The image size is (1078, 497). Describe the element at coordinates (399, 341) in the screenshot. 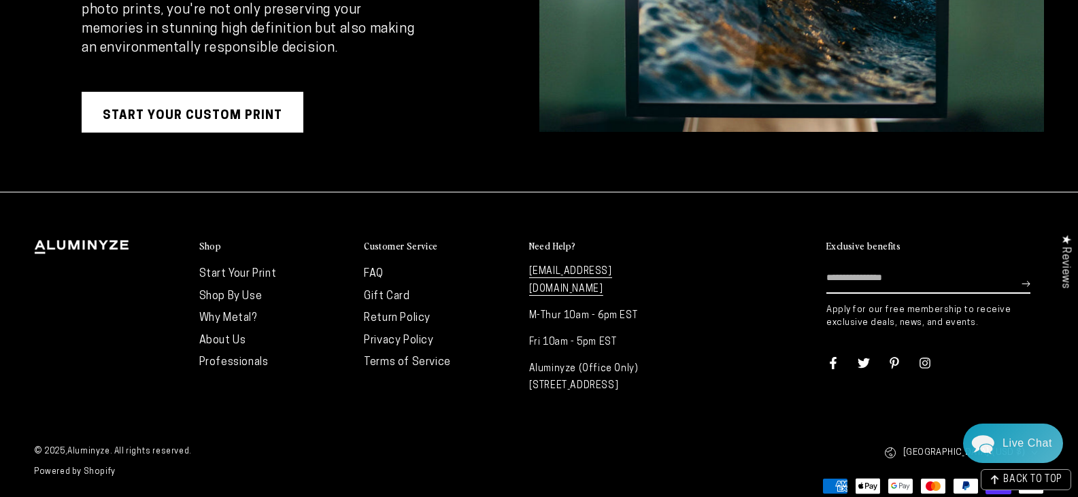

I see `a: Privacy Policy` at that location.